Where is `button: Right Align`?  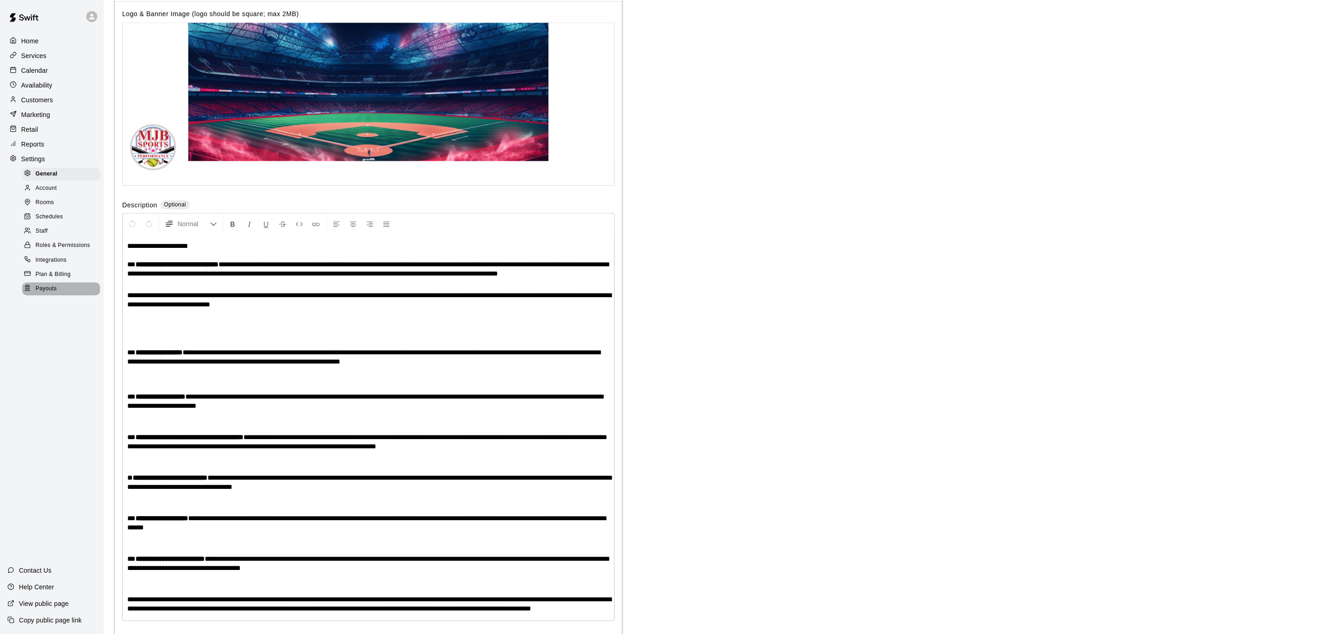 button: Right Align is located at coordinates (370, 224).